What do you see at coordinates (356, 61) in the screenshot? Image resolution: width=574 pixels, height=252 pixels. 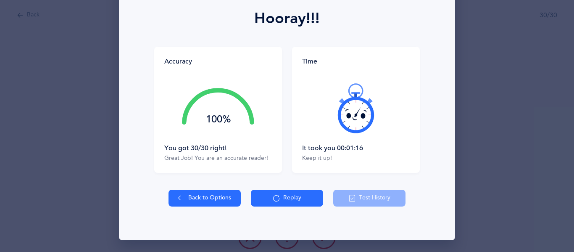 I see `div: Time` at bounding box center [356, 61].